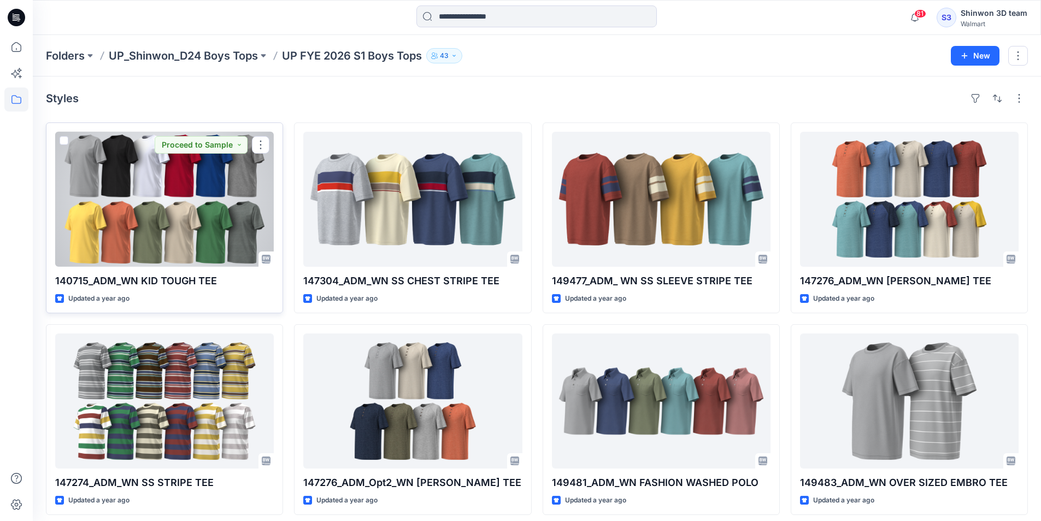 Image resolution: width=1041 pixels, height=521 pixels. What do you see at coordinates (164, 199) in the screenshot?
I see `a: 140715_ADM_WN KID TOUGH TEE` at bounding box center [164, 199].